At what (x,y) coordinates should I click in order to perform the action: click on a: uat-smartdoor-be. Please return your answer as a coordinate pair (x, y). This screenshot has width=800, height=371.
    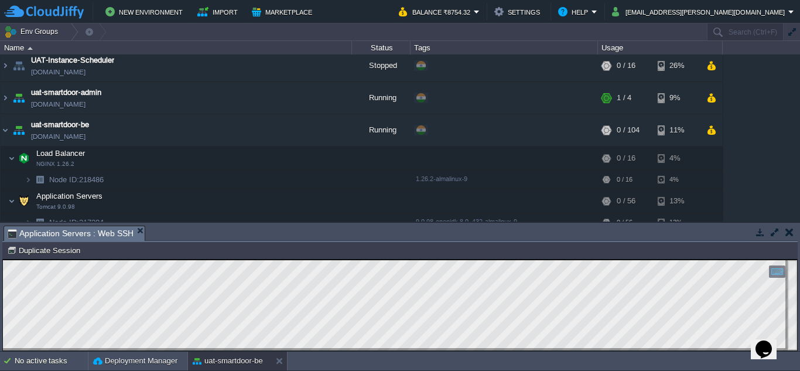
    Looking at the image, I should click on (60, 125).